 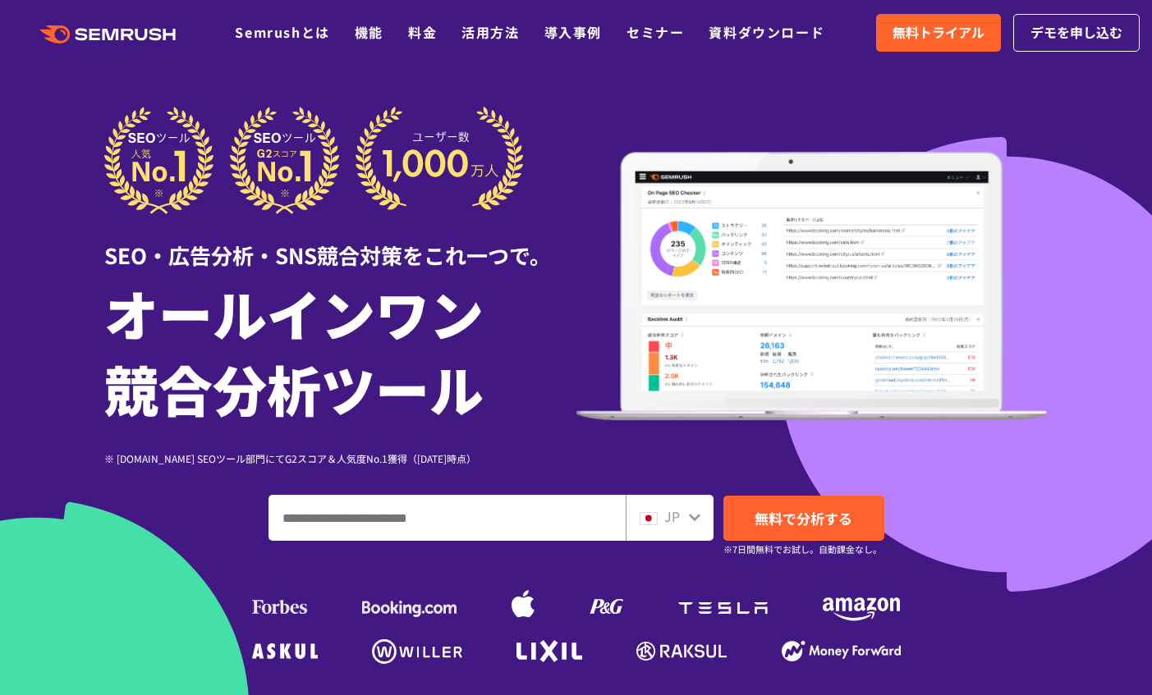 I want to click on a: 無料トライアル, so click(x=938, y=33).